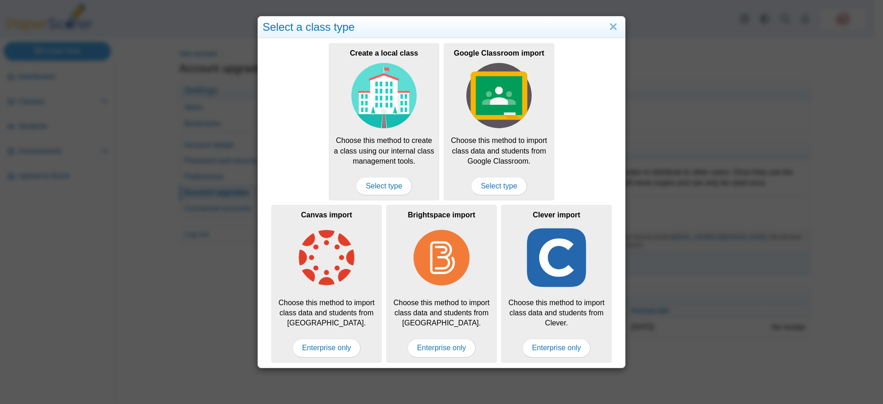 Image resolution: width=883 pixels, height=404 pixels. Describe the element at coordinates (327, 258) in the screenshot. I see `img: class-type-canvas.png` at that location.